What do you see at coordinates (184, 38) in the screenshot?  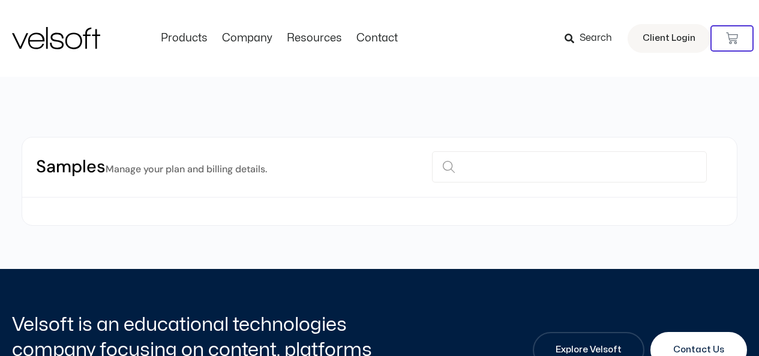 I see `a: ProductsMenu Toggle` at bounding box center [184, 38].